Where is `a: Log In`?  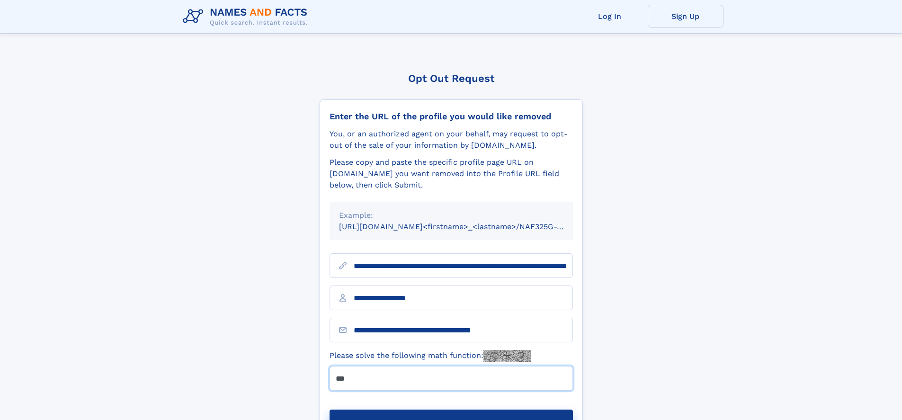 a: Log In is located at coordinates (610, 16).